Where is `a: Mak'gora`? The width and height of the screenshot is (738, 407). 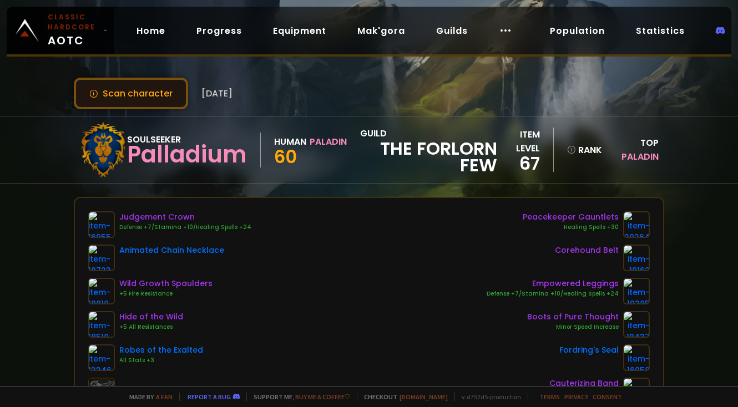 a: Mak'gora is located at coordinates (381, 31).